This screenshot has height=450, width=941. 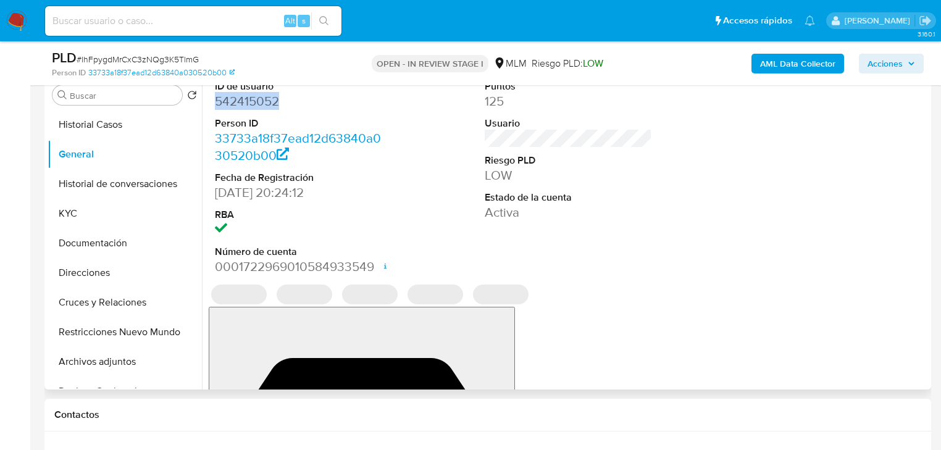 I want to click on dd: 0001722969010584933549, so click(x=298, y=267).